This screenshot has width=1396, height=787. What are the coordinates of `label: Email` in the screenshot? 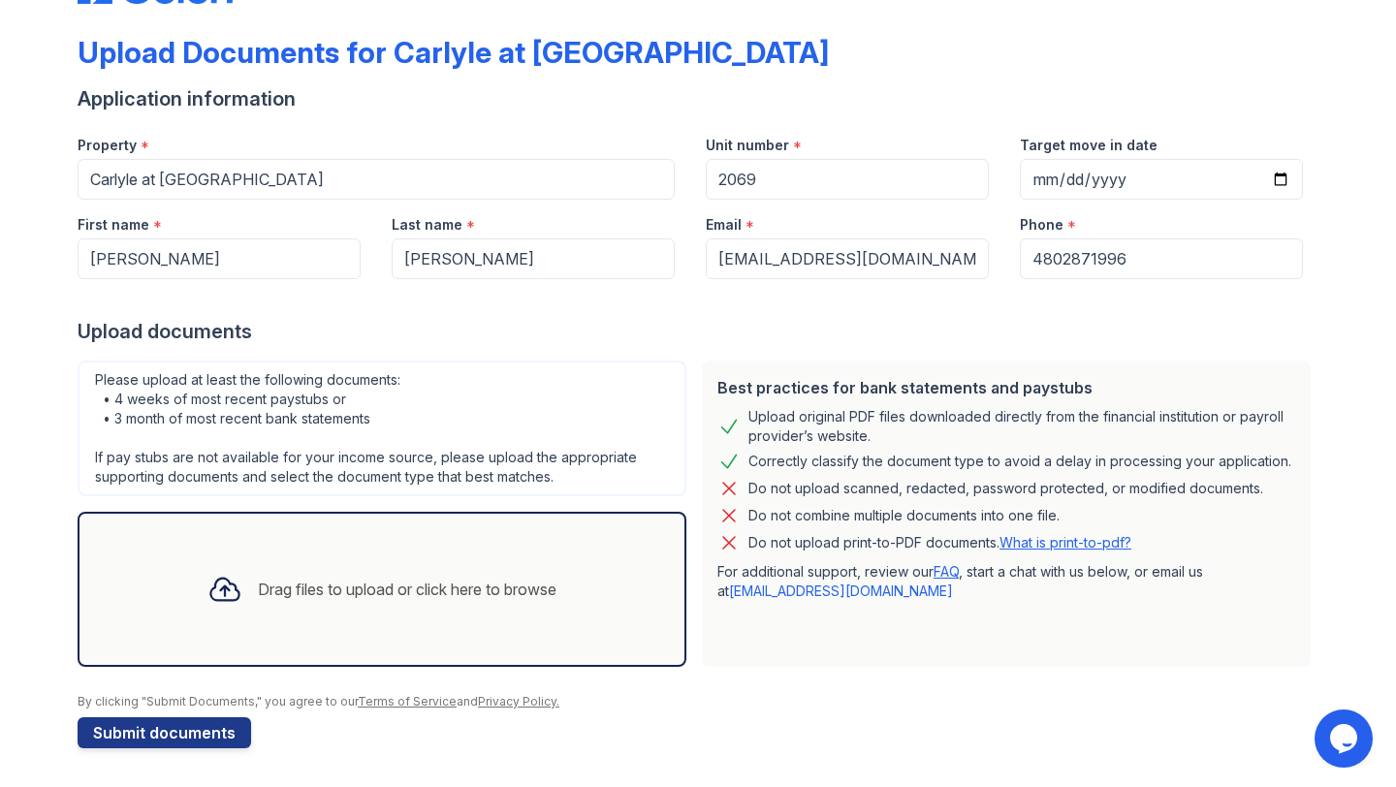 It's located at (723, 225).